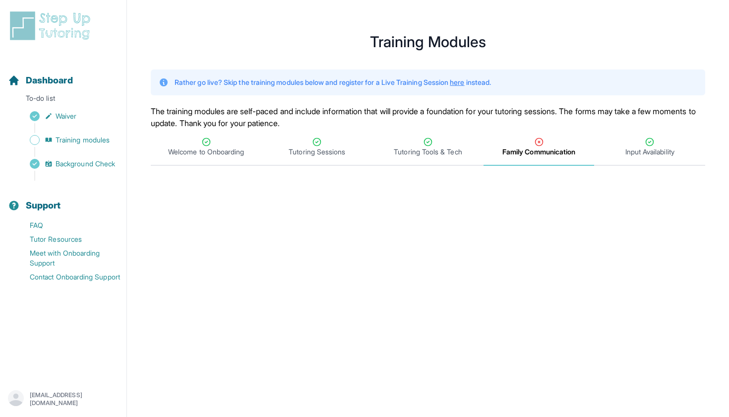 The height and width of the screenshot is (417, 729). I want to click on nav: Tabs, so click(428, 147).